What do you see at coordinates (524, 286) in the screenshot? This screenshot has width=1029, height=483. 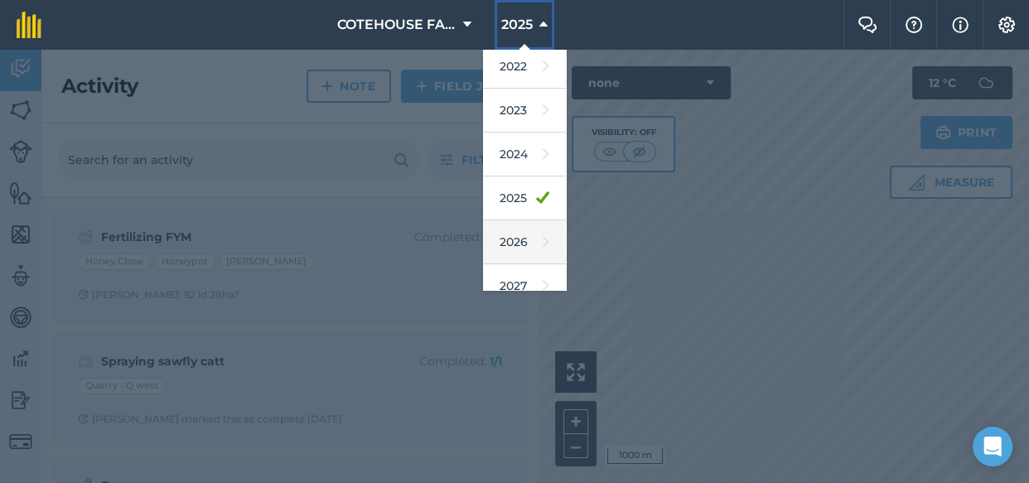 I see `a: 2027` at bounding box center [524, 286].